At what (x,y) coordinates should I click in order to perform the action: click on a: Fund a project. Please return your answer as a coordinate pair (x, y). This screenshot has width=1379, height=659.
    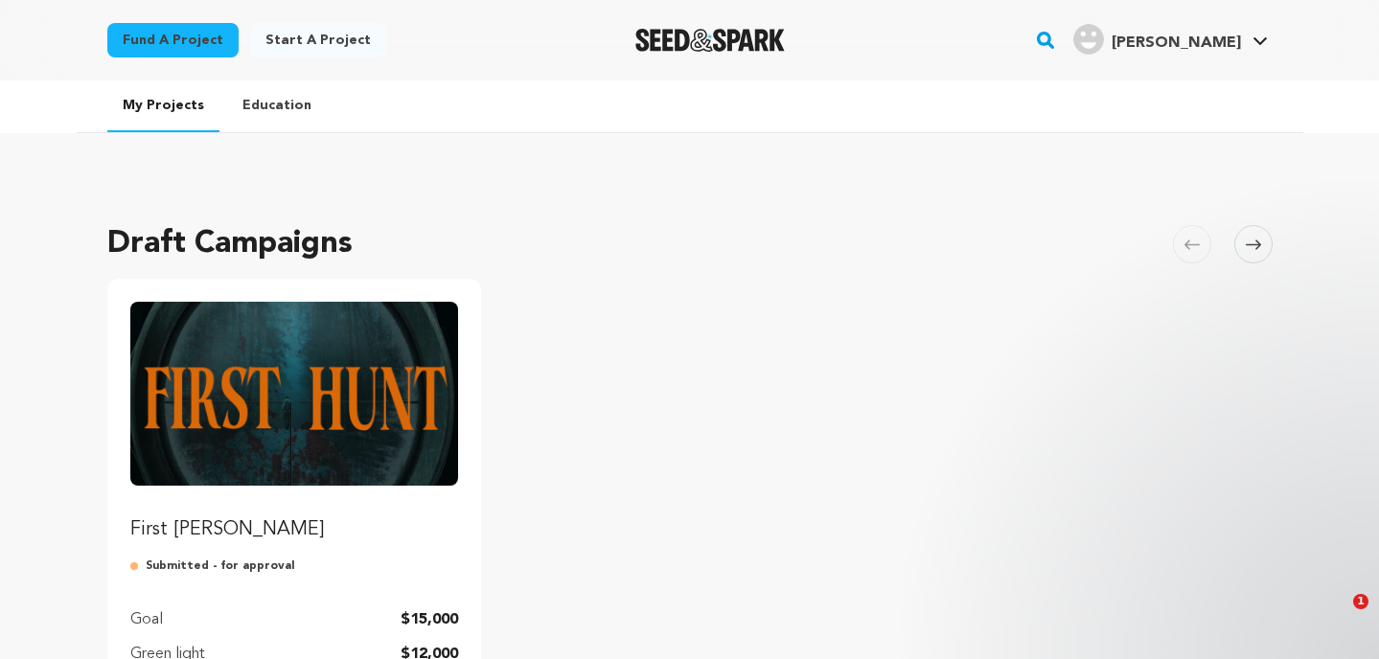
    Looking at the image, I should click on (172, 40).